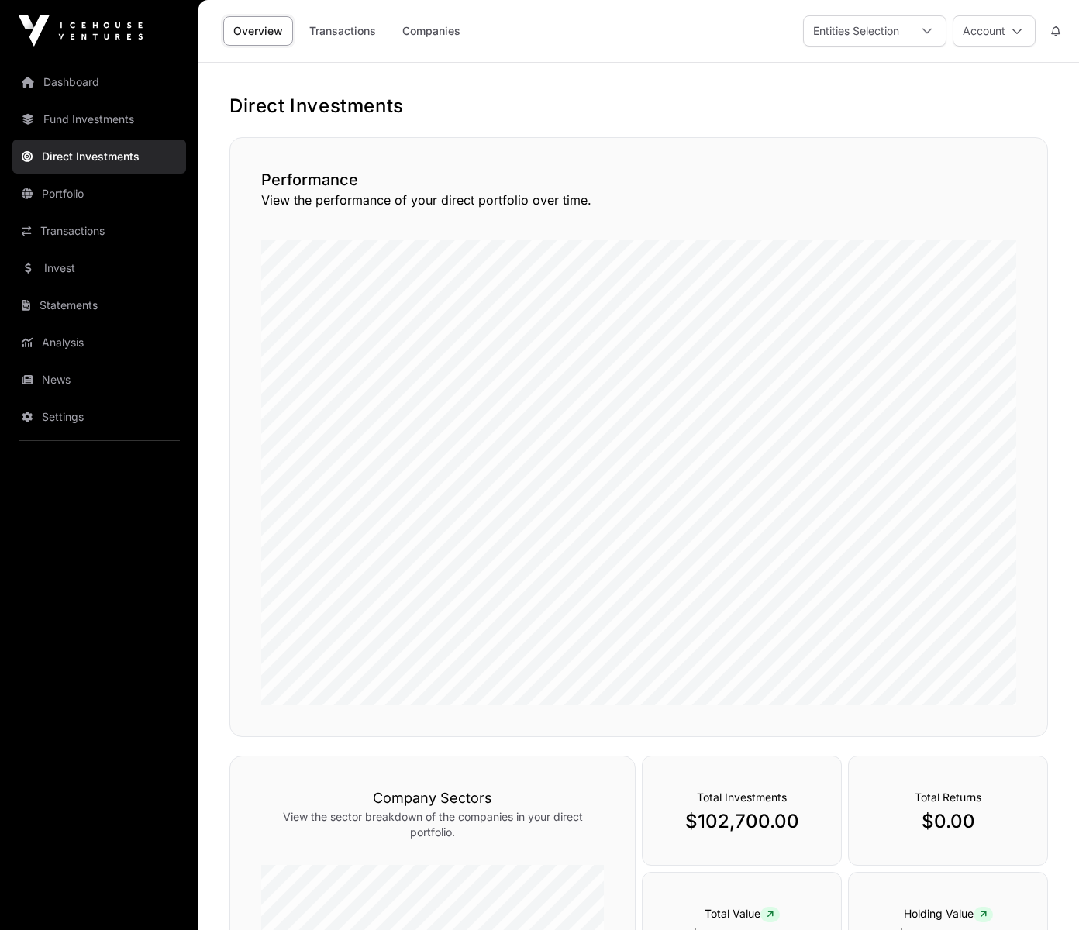 The height and width of the screenshot is (930, 1079). What do you see at coordinates (99, 343) in the screenshot?
I see `a: Analysis` at bounding box center [99, 343].